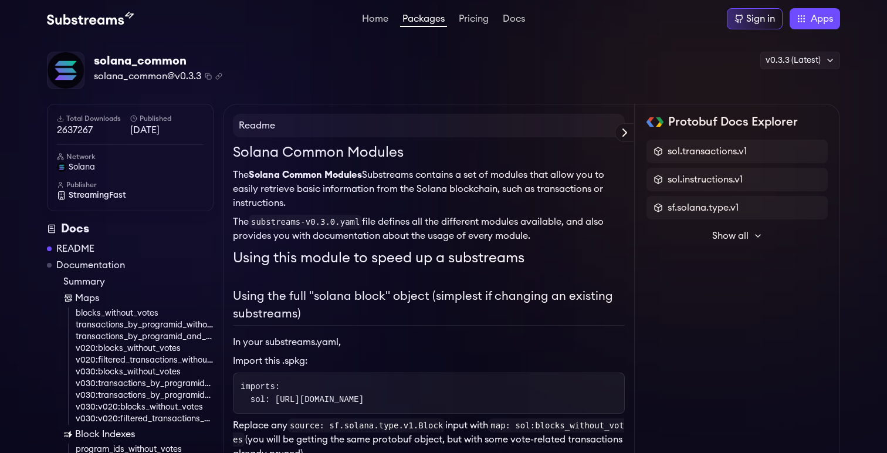  I want to click on h6: Published, so click(167, 119).